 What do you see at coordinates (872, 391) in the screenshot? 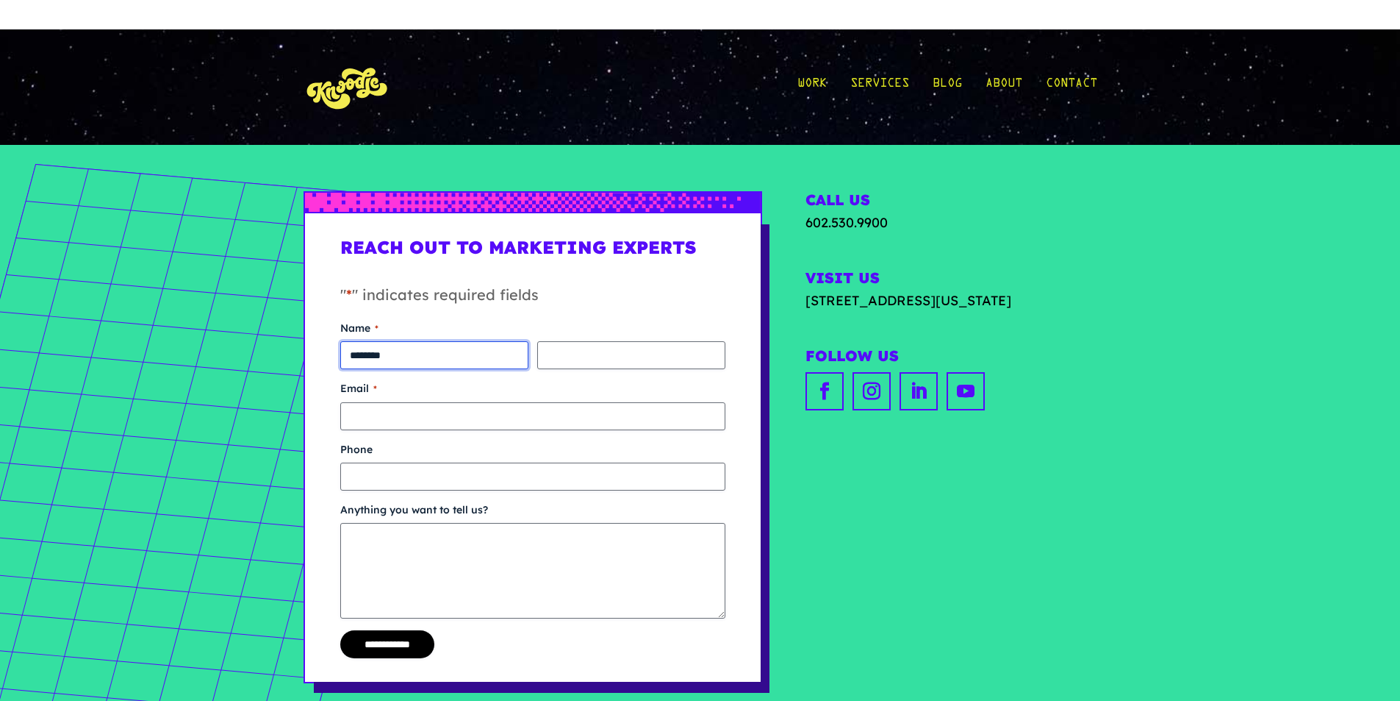
I see `a: instagram` at bounding box center [872, 391].